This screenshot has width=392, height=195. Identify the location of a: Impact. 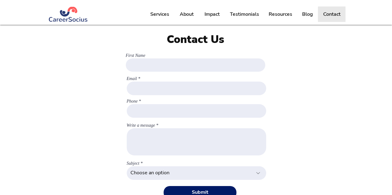
(212, 14).